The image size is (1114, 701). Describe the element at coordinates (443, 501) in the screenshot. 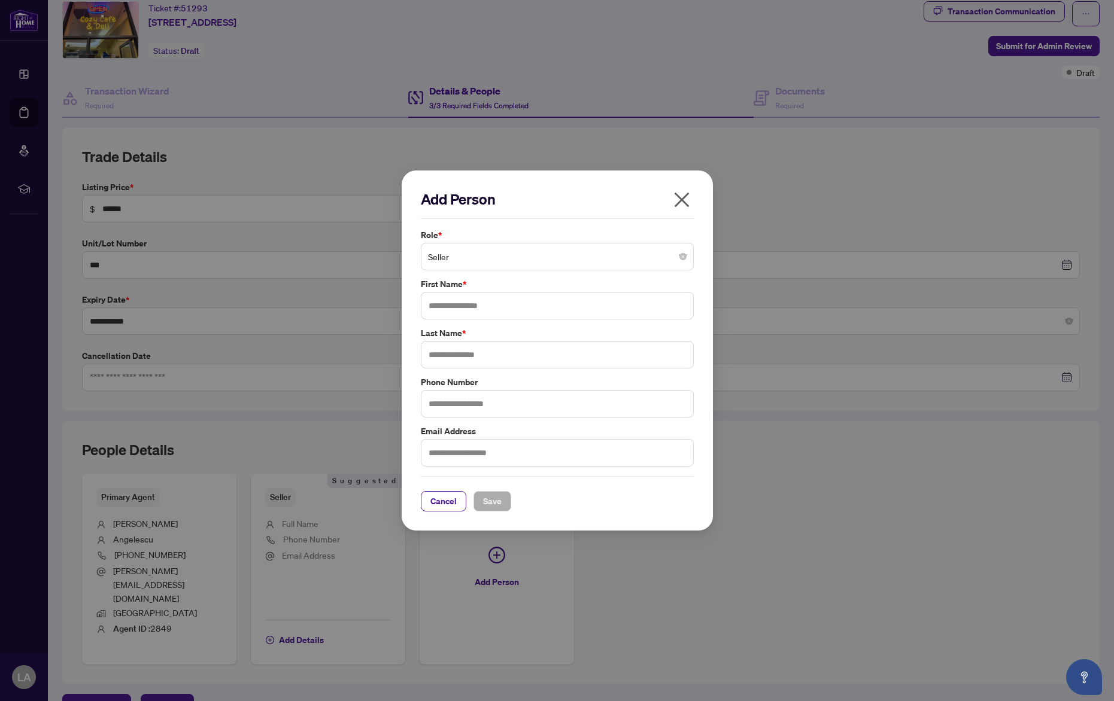

I see `span: Cancel` at that location.